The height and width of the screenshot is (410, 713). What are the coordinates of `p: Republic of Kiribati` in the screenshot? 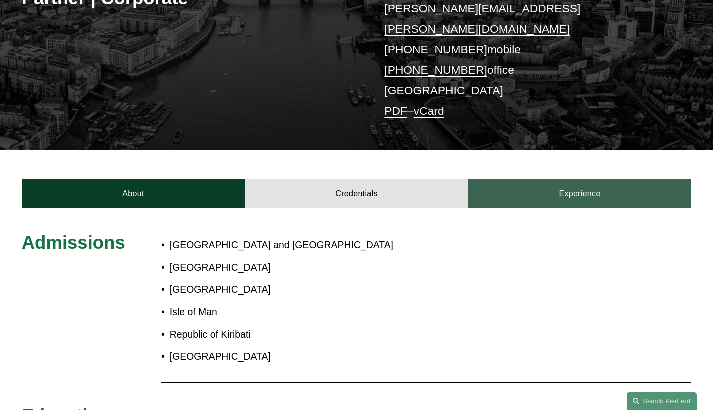 It's located at (291, 335).